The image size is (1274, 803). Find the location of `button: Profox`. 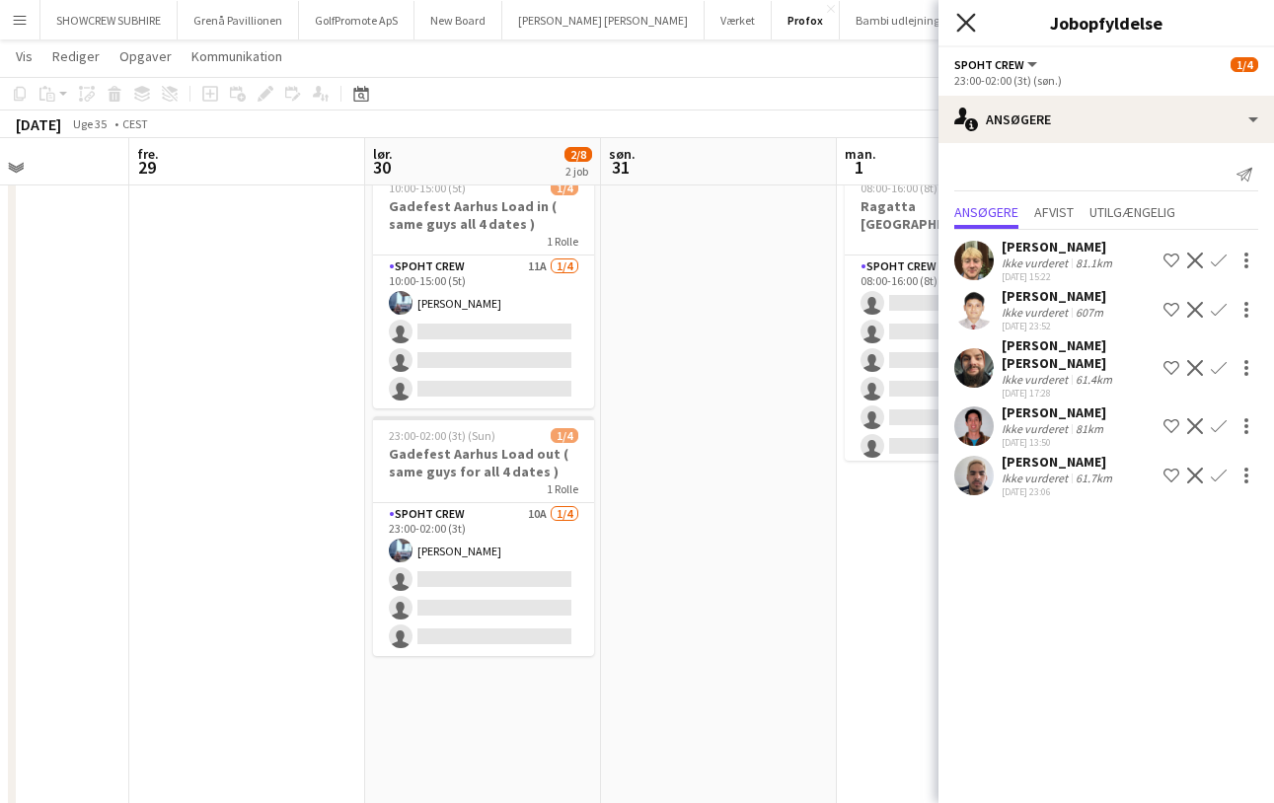

button: Profox is located at coordinates (805, 20).